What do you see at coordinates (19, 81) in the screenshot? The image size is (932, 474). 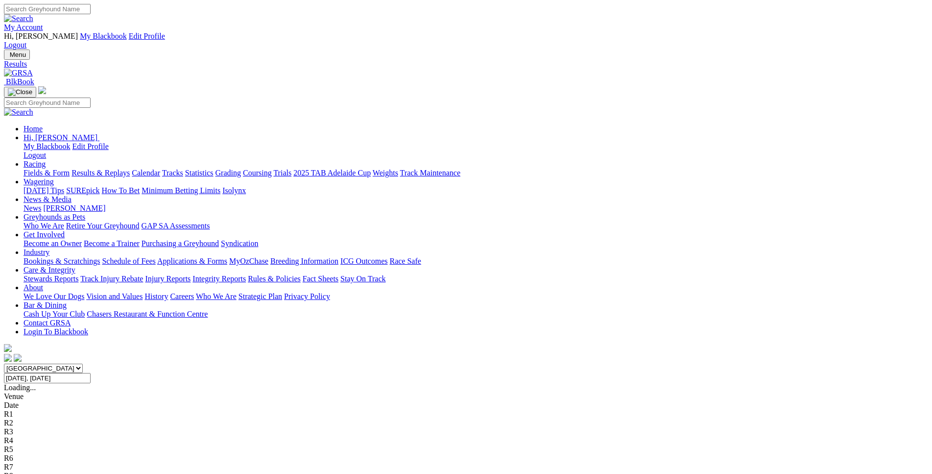 I see `a: BlkBook` at bounding box center [19, 81].